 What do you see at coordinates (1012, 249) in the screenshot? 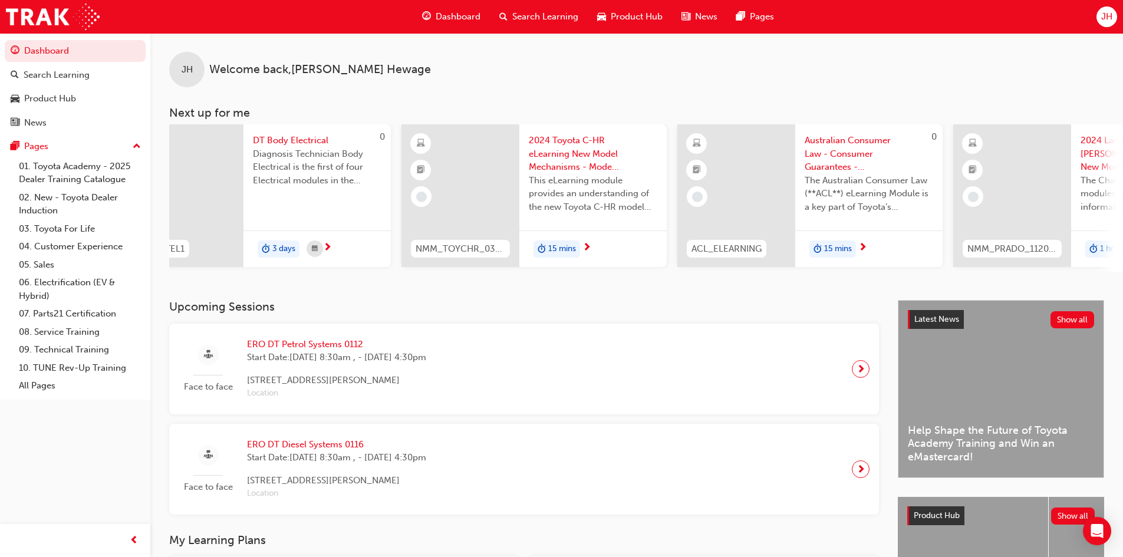
I see `span: NMM_PRADO_112024_MODULE_2` at bounding box center [1012, 249].